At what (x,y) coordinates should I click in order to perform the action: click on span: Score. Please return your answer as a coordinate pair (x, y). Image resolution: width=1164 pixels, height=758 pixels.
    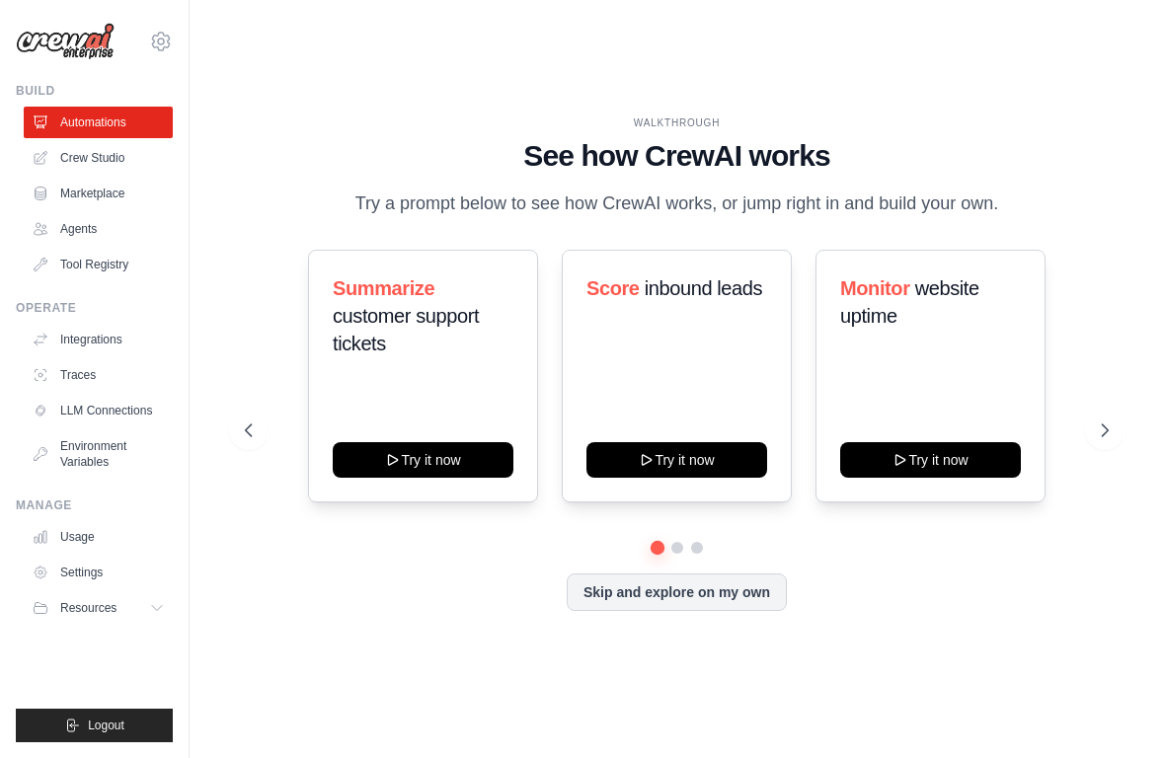
    Looking at the image, I should click on (613, 288).